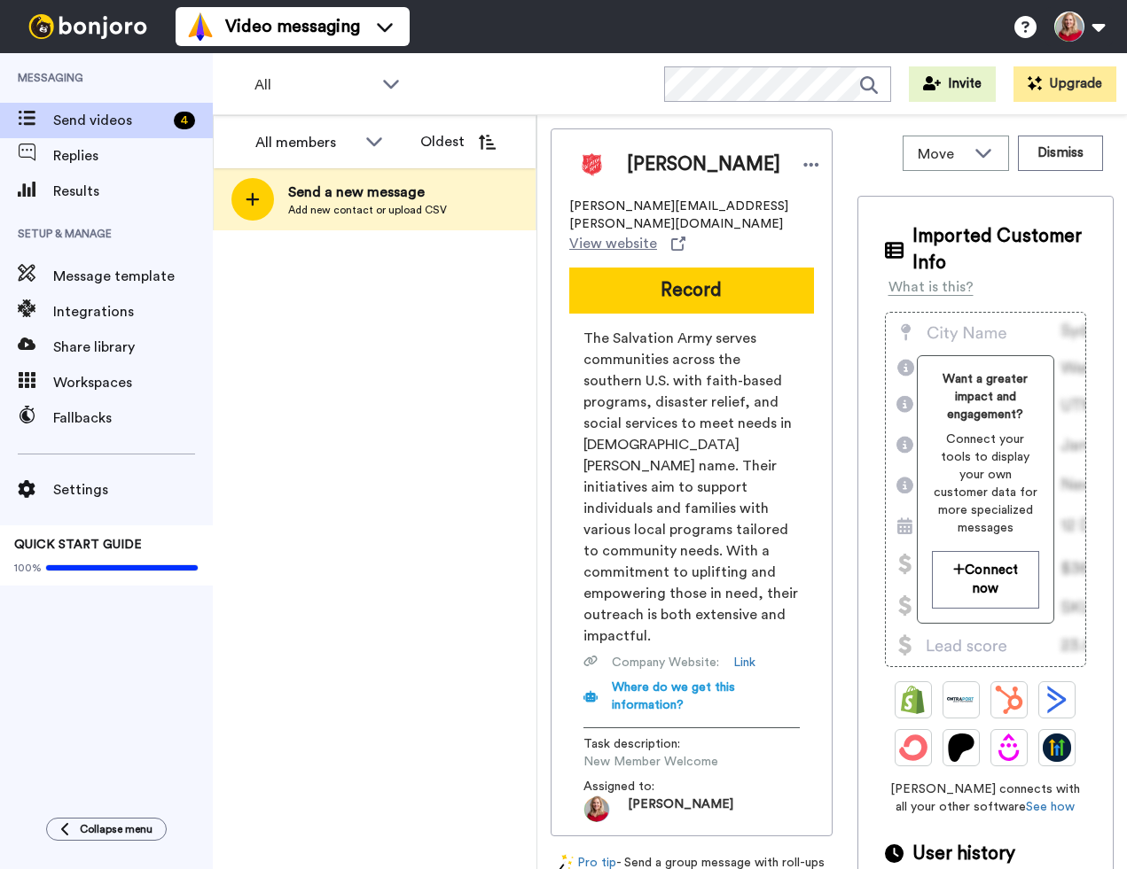 The image size is (1127, 869). I want to click on a: Invite, so click(952, 84).